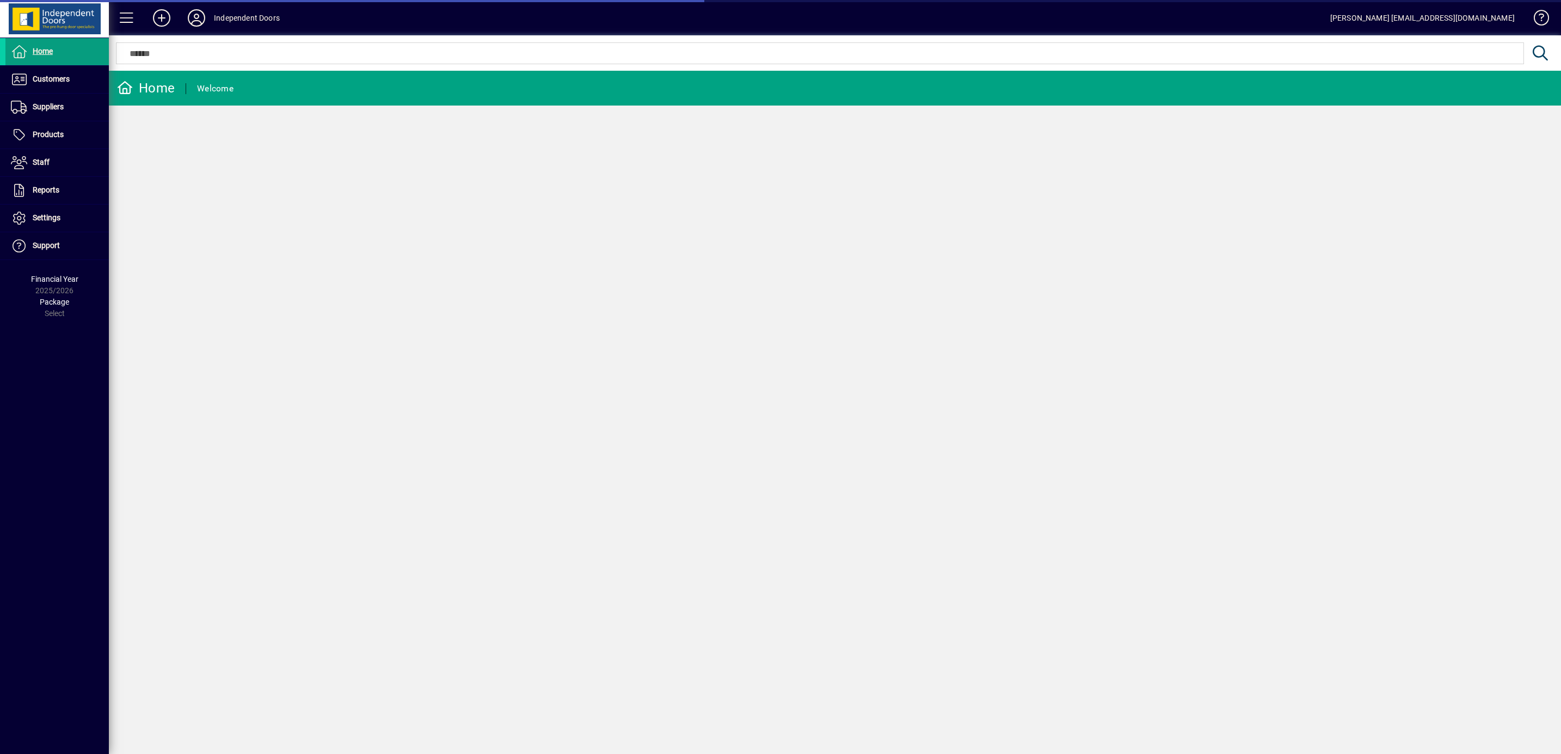  What do you see at coordinates (215, 89) in the screenshot?
I see `div: Welcome` at bounding box center [215, 89].